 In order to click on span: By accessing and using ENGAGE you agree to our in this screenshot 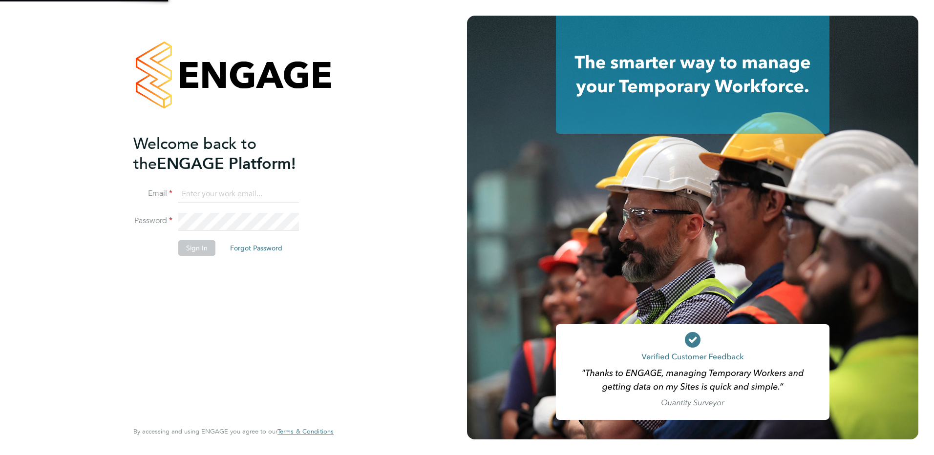, I will do `click(233, 431)`.